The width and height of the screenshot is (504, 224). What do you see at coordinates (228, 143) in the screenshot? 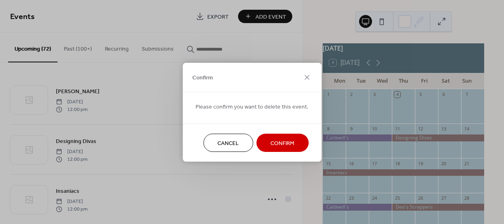
I see `span: Cancel` at bounding box center [228, 143].